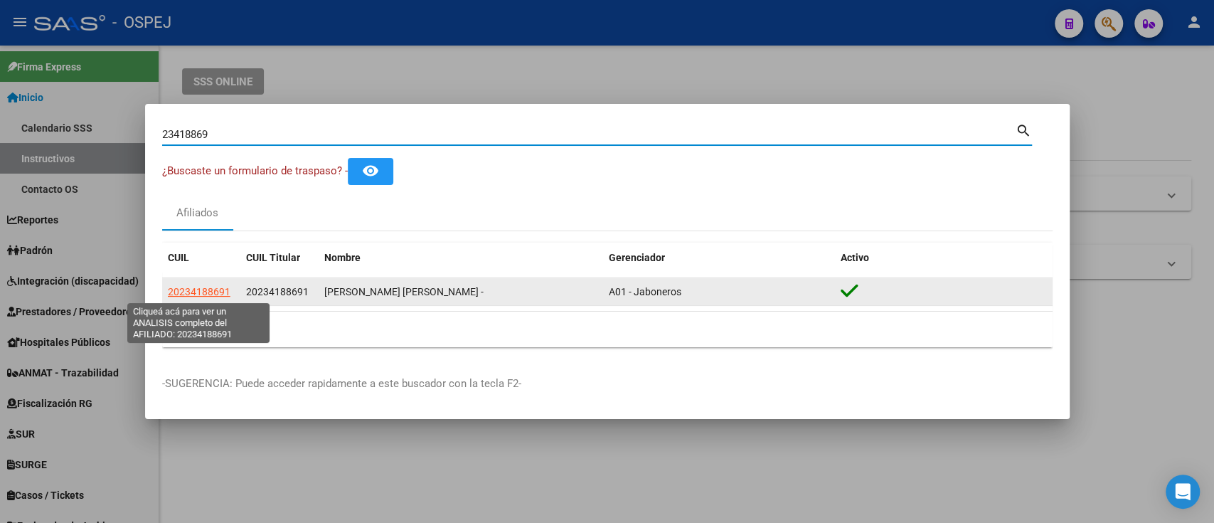  What do you see at coordinates (1183, 492) in the screenshot?
I see `div: Open Intercom Messenger` at bounding box center [1183, 492].